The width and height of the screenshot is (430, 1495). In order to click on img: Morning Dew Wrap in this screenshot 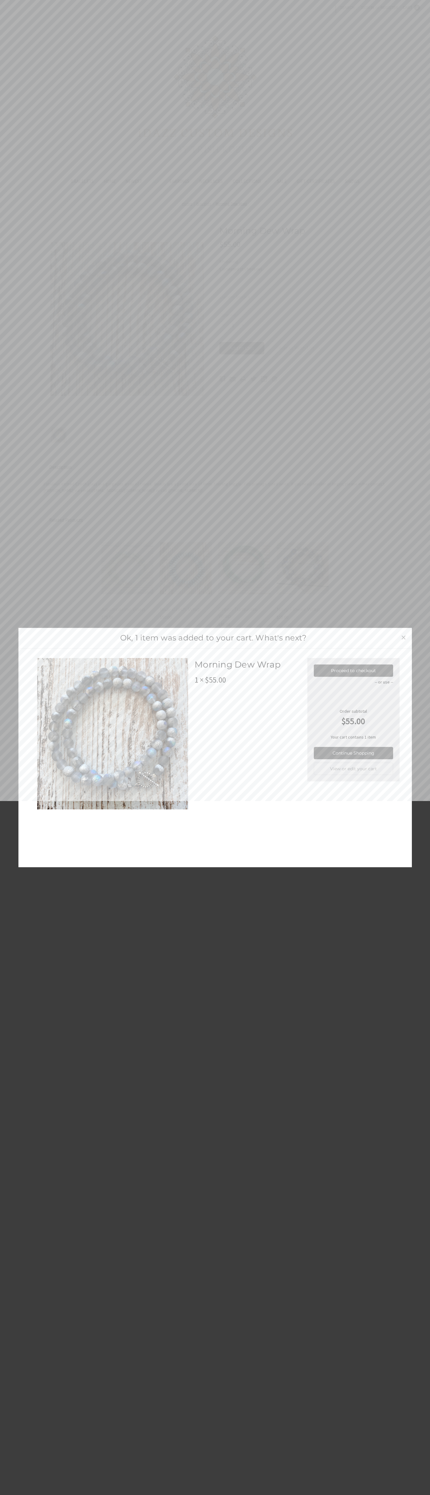, I will do `click(113, 734)`.